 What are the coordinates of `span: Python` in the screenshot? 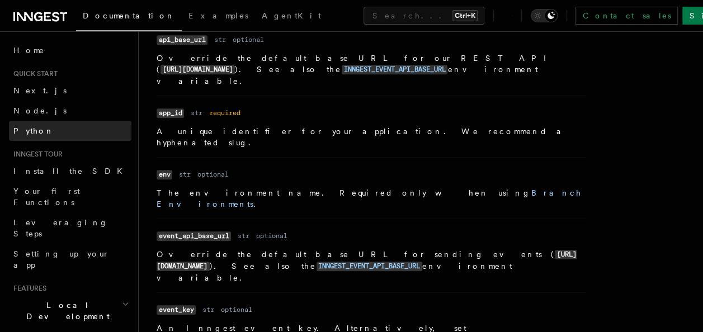 It's located at (34, 131).